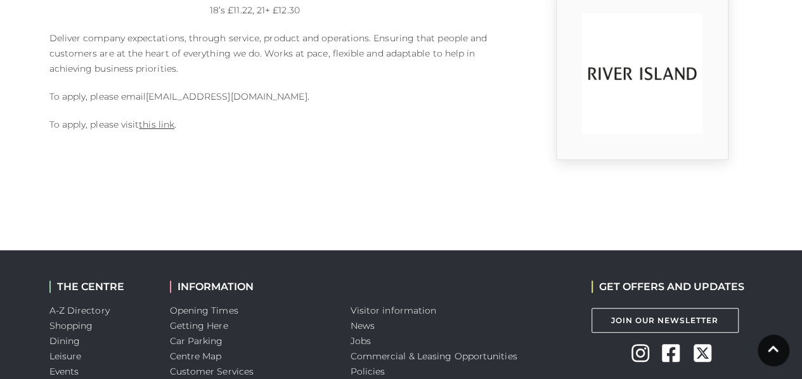 This screenshot has width=802, height=379. Describe the element at coordinates (642, 74) in the screenshot. I see `img: 9_1554823252_w6od.png` at that location.